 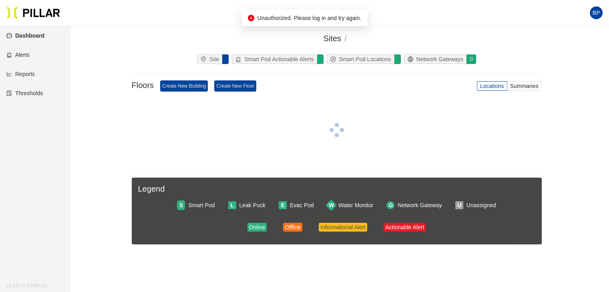 I want to click on a: alertSmart Pod Actionable Alerts, so click(x=278, y=59).